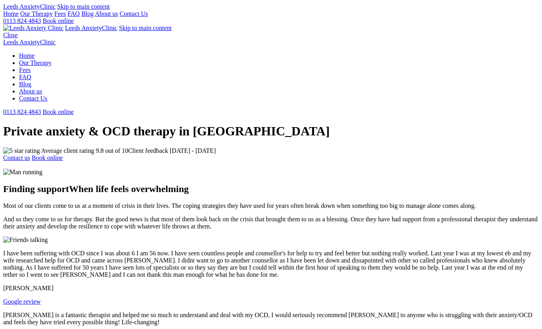 The width and height of the screenshot is (542, 329). I want to click on a: Close, so click(10, 35).